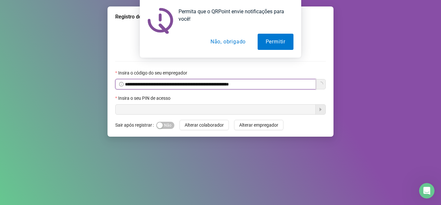 The image size is (441, 205). Describe the element at coordinates (136, 125) in the screenshot. I see `label: Sair após registrar` at that location.